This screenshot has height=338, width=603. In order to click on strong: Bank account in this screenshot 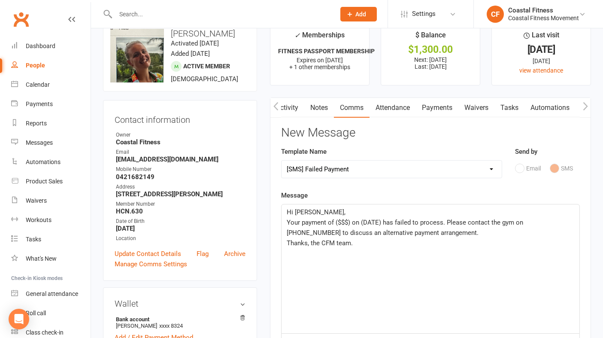, I will do `click(178, 319)`.